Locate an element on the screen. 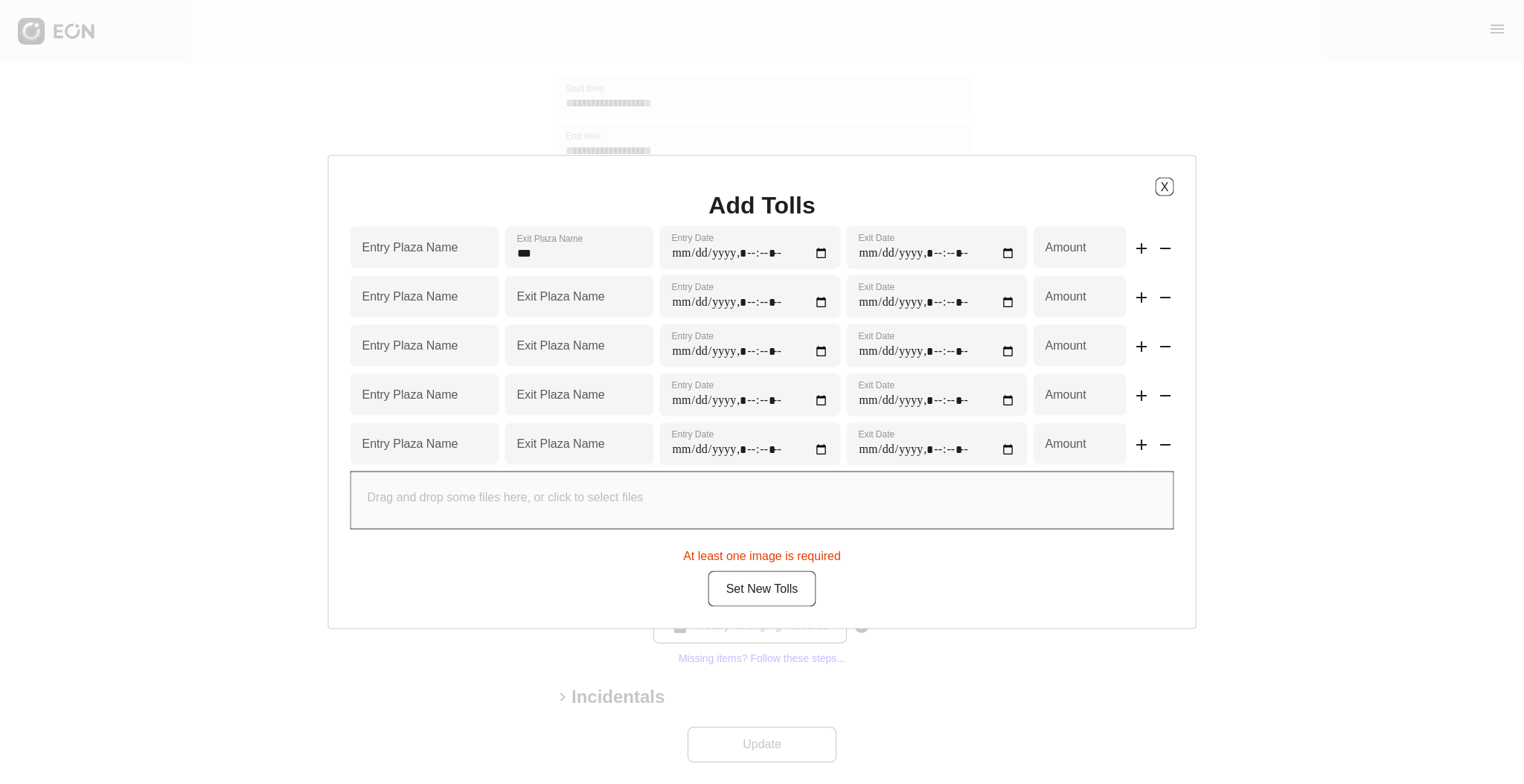  div: At least one image is required is located at coordinates (762, 553).